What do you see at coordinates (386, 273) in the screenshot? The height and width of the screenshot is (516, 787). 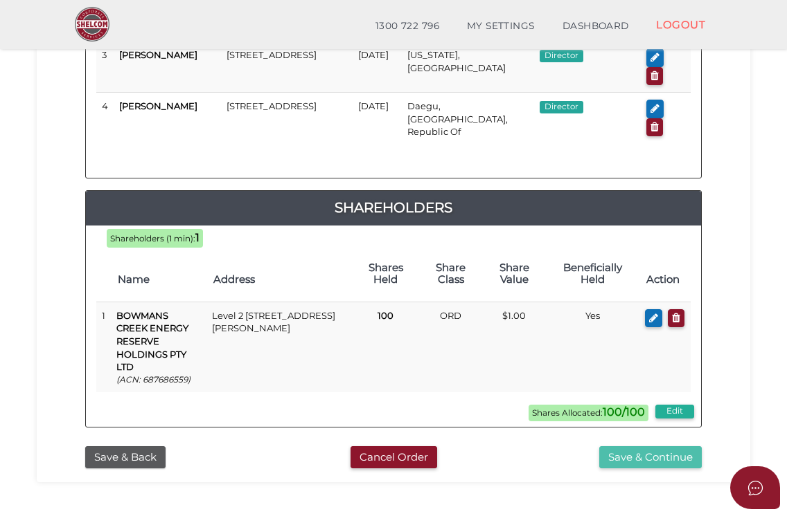 I see `h4: Shares Held` at bounding box center [386, 273].